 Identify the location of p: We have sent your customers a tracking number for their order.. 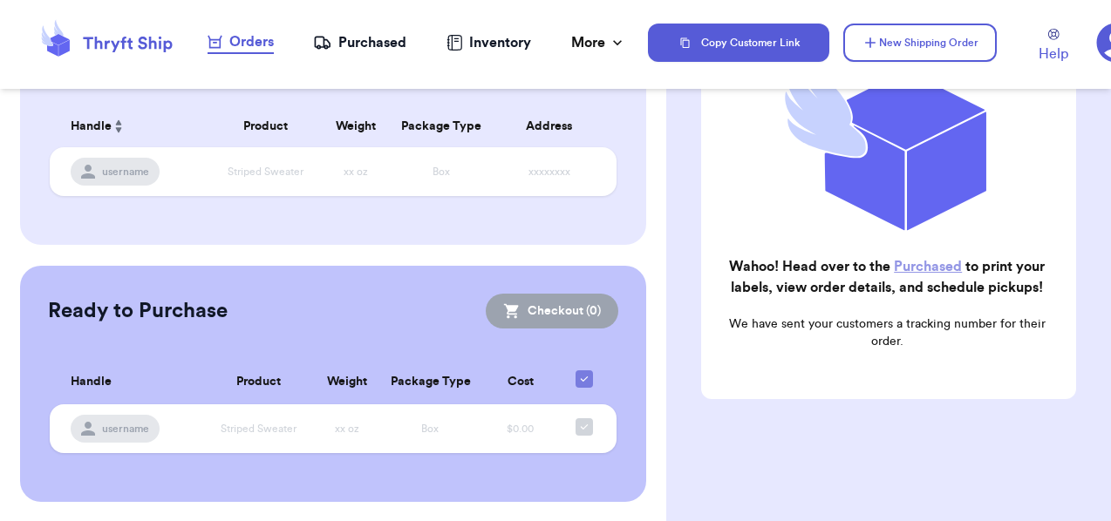
(887, 333).